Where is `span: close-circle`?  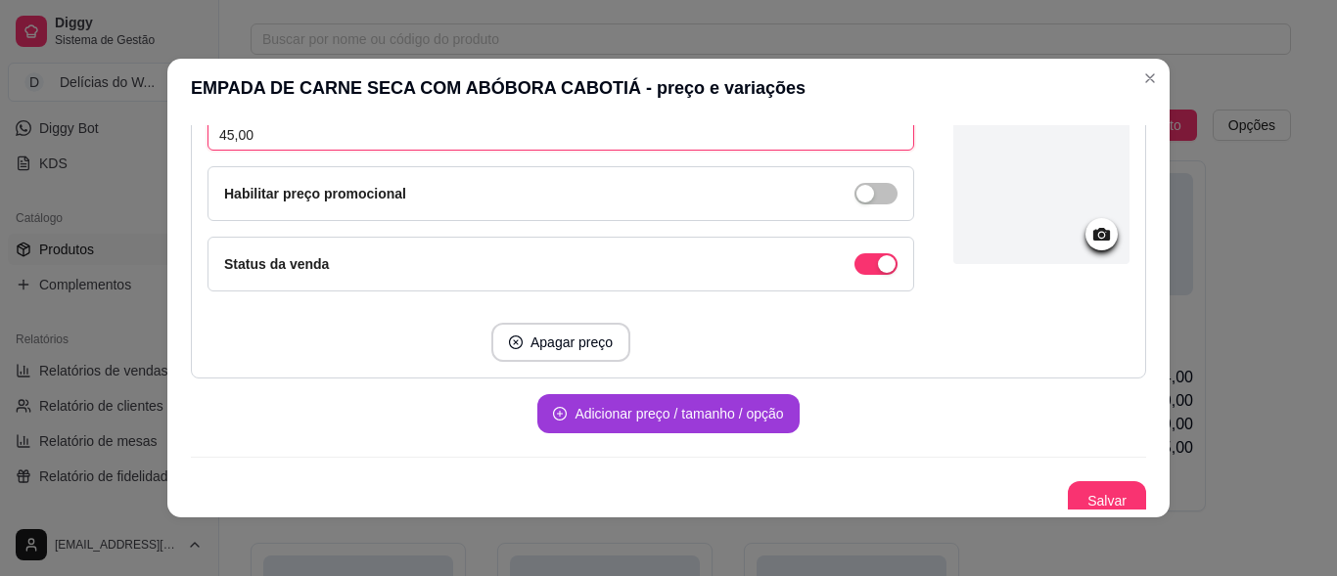
span: close-circle is located at coordinates (516, 343).